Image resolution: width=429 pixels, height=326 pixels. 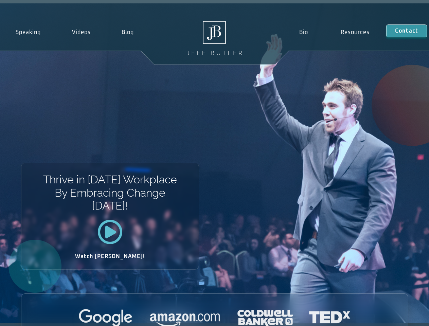 I want to click on span: Contact, so click(x=406, y=31).